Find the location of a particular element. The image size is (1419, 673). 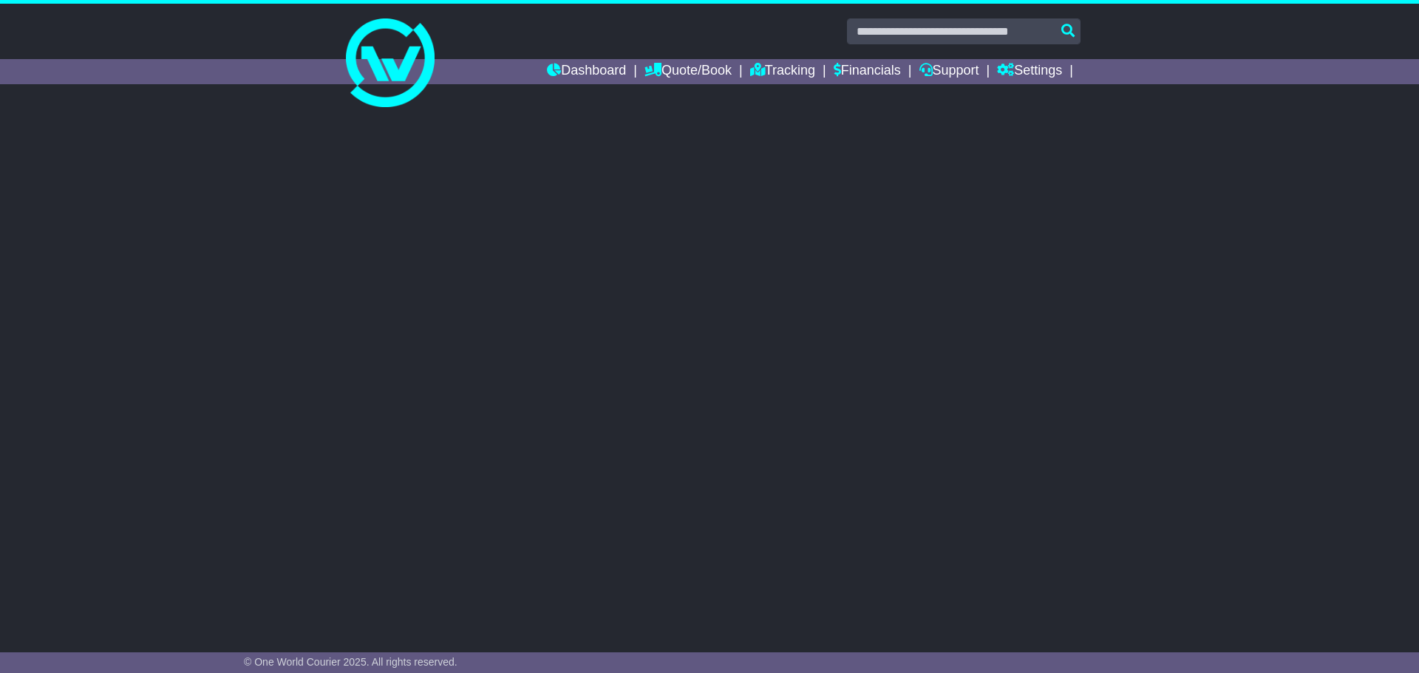

a: Settings is located at coordinates (1030, 72).